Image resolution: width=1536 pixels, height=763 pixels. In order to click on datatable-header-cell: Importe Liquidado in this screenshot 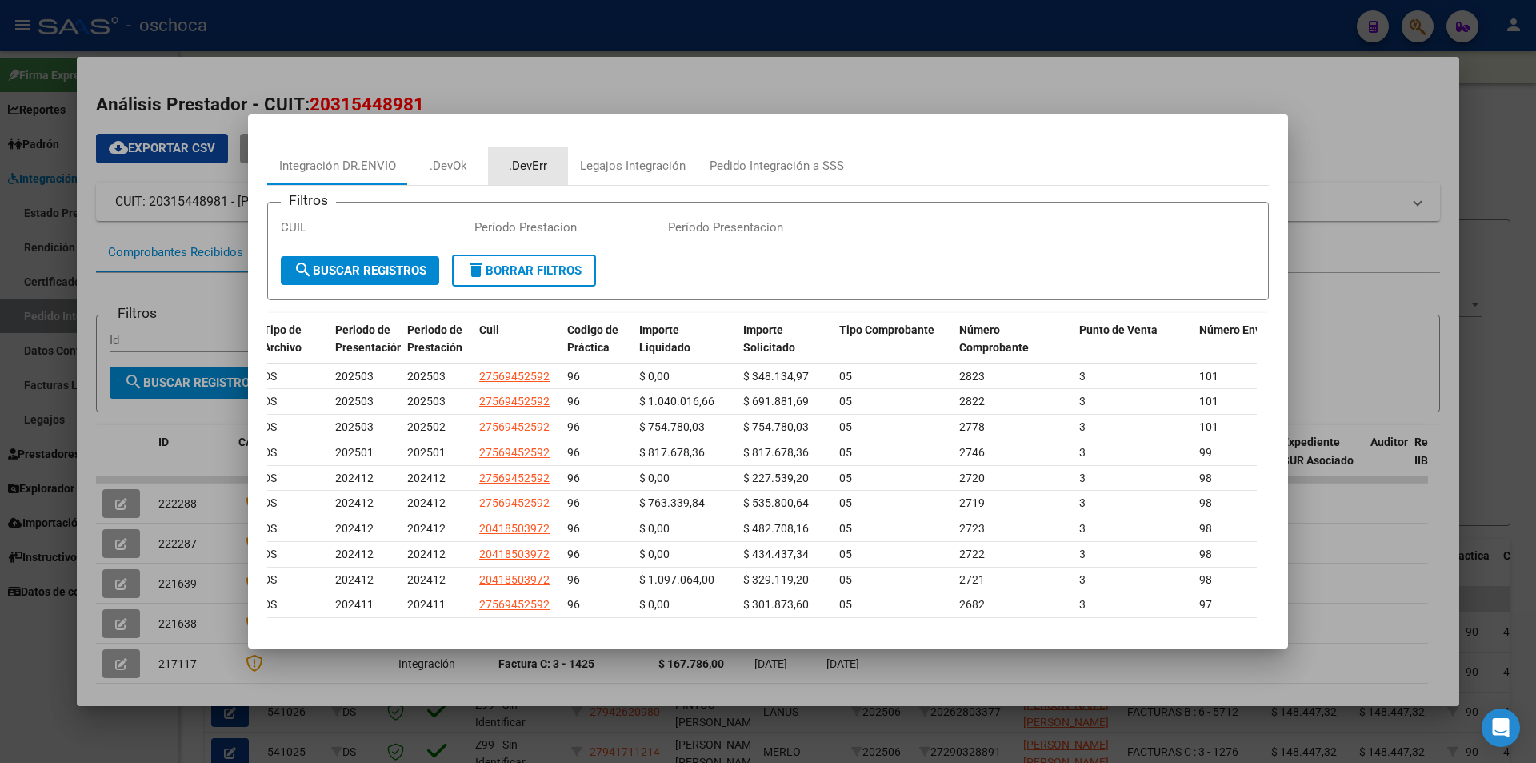, I will do `click(685, 348)`.